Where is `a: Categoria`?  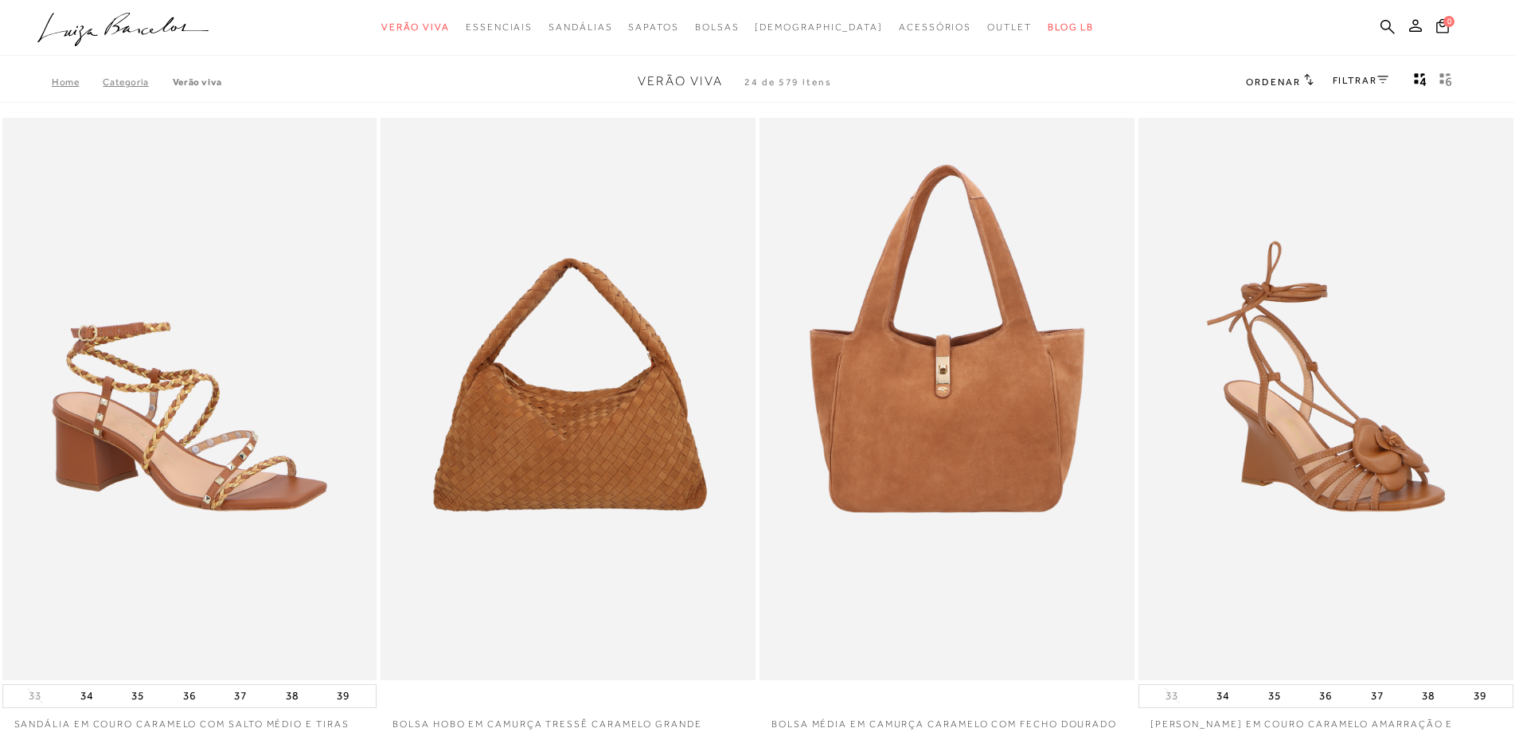 a: Categoria is located at coordinates (137, 82).